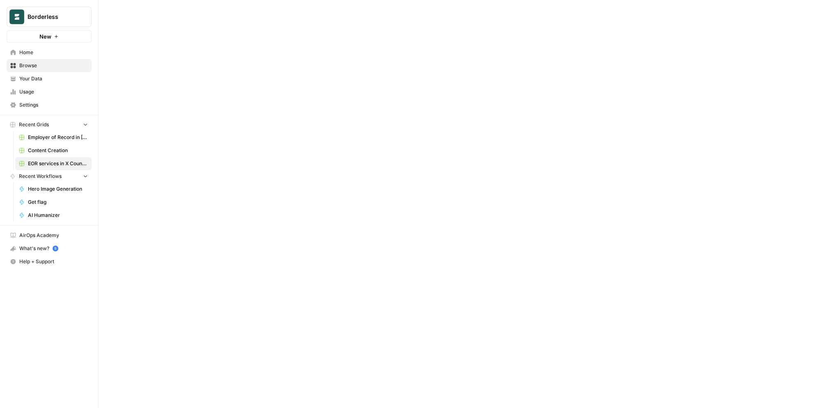  I want to click on a: Employer of Record in [Country] Pages, so click(53, 138).